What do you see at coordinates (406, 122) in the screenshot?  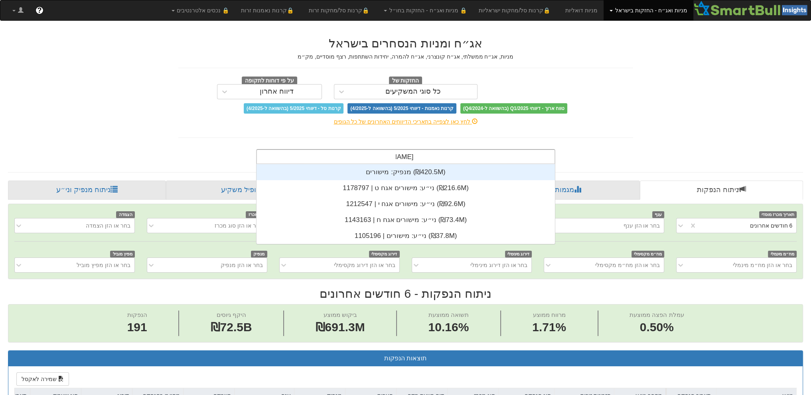 I see `div: לחץ כאן לצפייה בתאריכי הדיווחים האחרונים של כל הגופים` at bounding box center [406, 122].